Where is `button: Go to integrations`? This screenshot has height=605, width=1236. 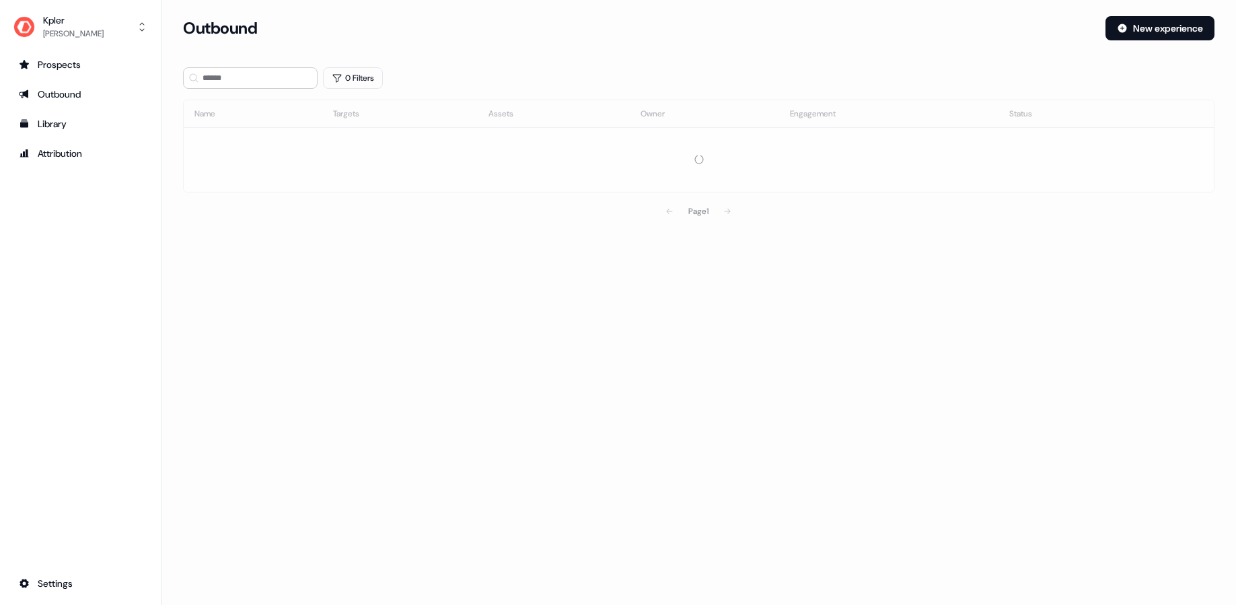
button: Go to integrations is located at coordinates (80, 583).